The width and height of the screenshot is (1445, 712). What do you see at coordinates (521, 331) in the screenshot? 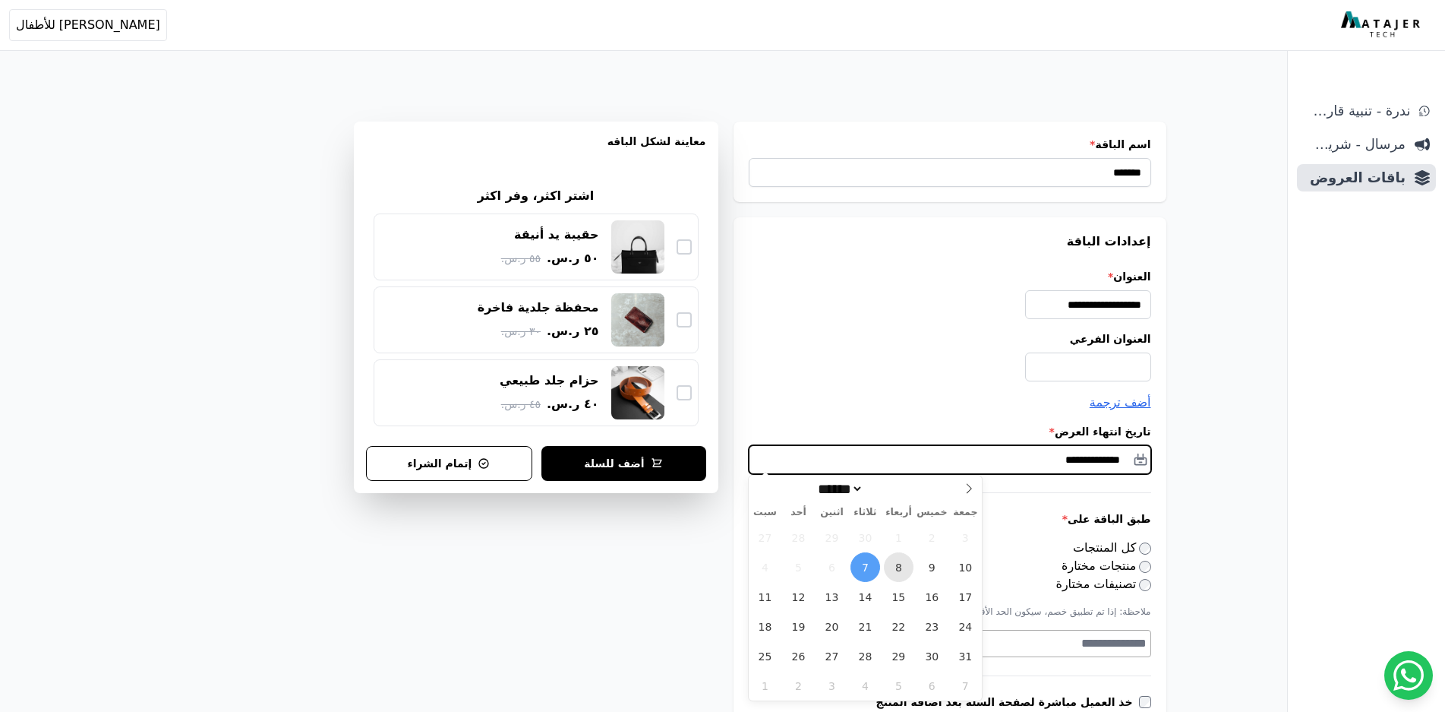
I see `span: ٣٠ ر.س.` at bounding box center [521, 331].